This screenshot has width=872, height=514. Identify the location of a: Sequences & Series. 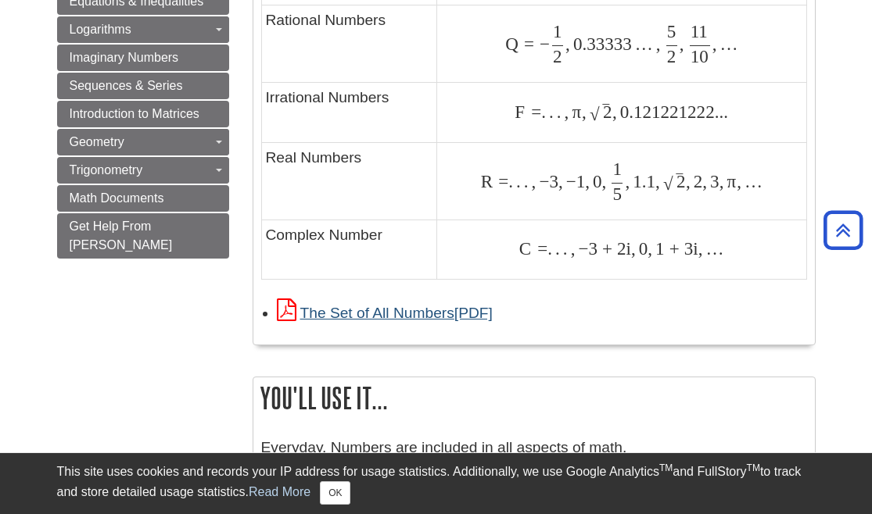
(143, 86).